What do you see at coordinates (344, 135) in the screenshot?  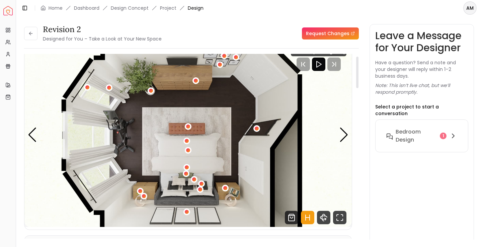 I see `div: Next slide` at bounding box center [344, 135].